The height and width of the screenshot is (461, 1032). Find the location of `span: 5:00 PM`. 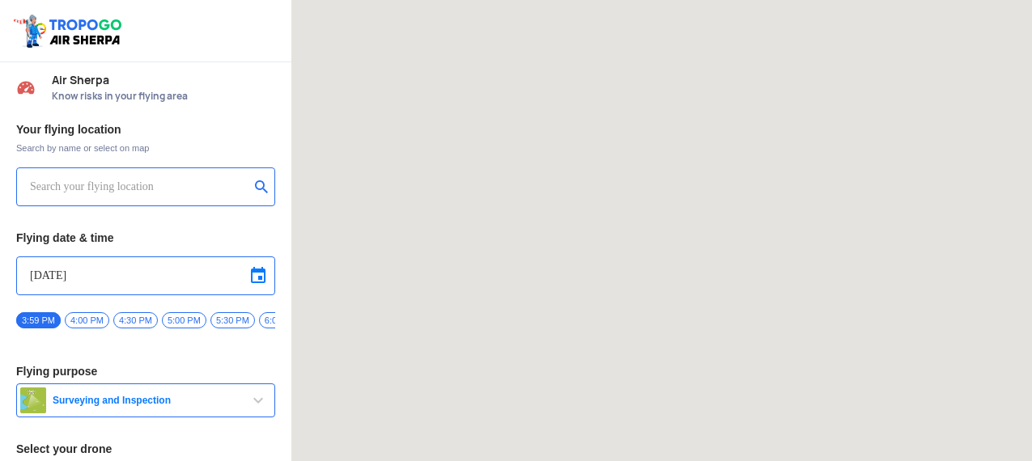

span: 5:00 PM is located at coordinates (184, 320).